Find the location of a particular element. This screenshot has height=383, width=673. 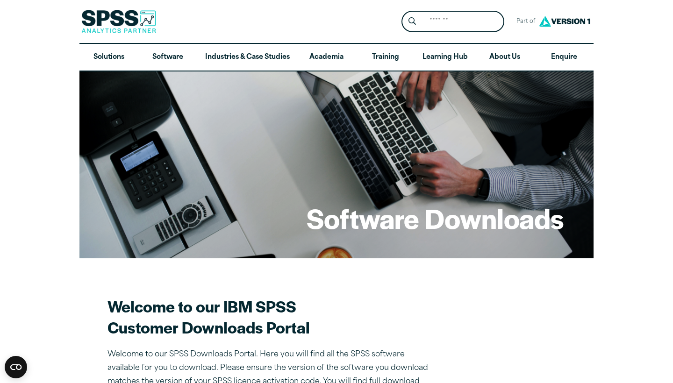

a: Training is located at coordinates (386, 57).